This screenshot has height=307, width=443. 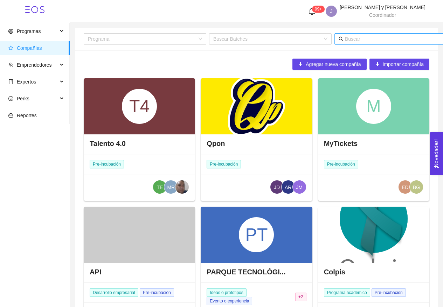 I want to click on h4: Colpis, so click(x=335, y=272).